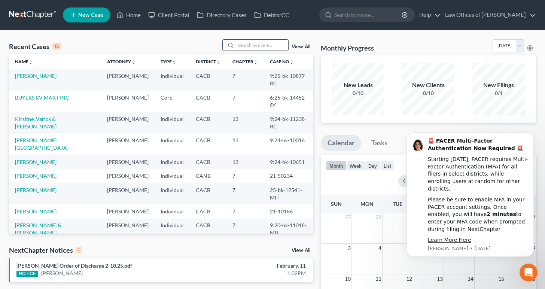 The height and width of the screenshot is (289, 545). I want to click on div: 1, so click(79, 250).